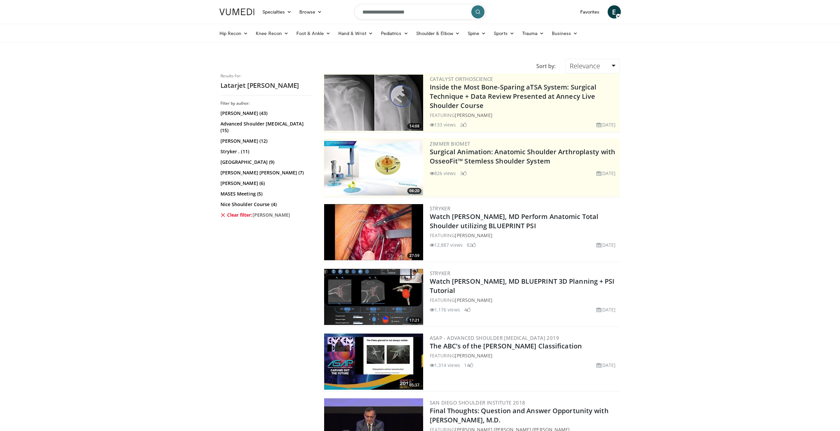 This screenshot has height=431, width=840. What do you see at coordinates (614, 12) in the screenshot?
I see `a: E` at bounding box center [614, 12].